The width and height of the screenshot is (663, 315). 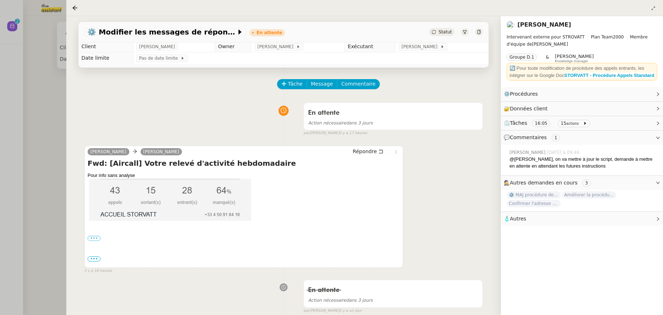 I want to click on span: ⚙️ MAJ procédure de standard, so click(x=533, y=195).